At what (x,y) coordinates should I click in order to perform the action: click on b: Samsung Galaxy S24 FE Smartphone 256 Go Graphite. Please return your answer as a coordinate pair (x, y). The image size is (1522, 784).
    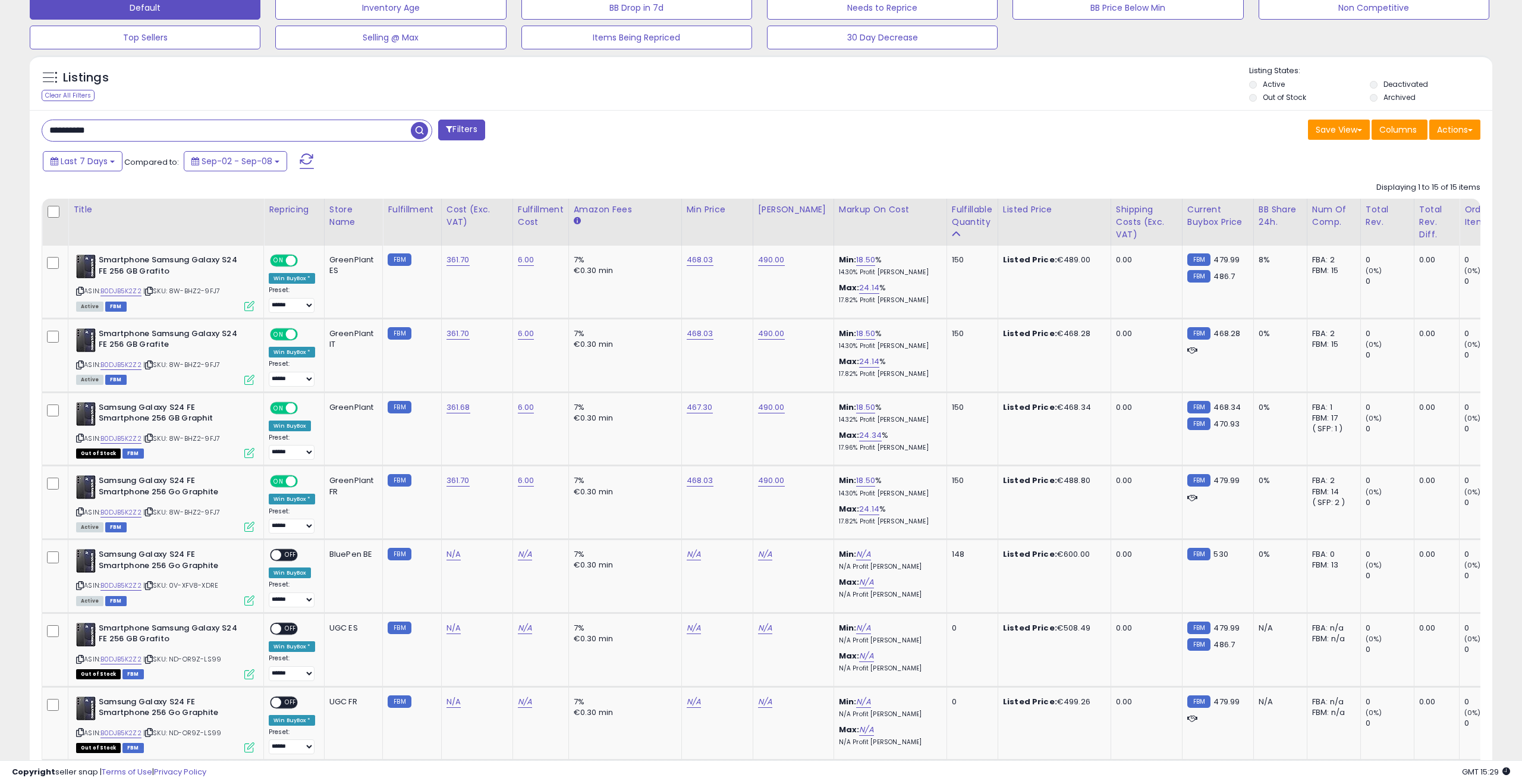
    Looking at the image, I should click on (171, 487).